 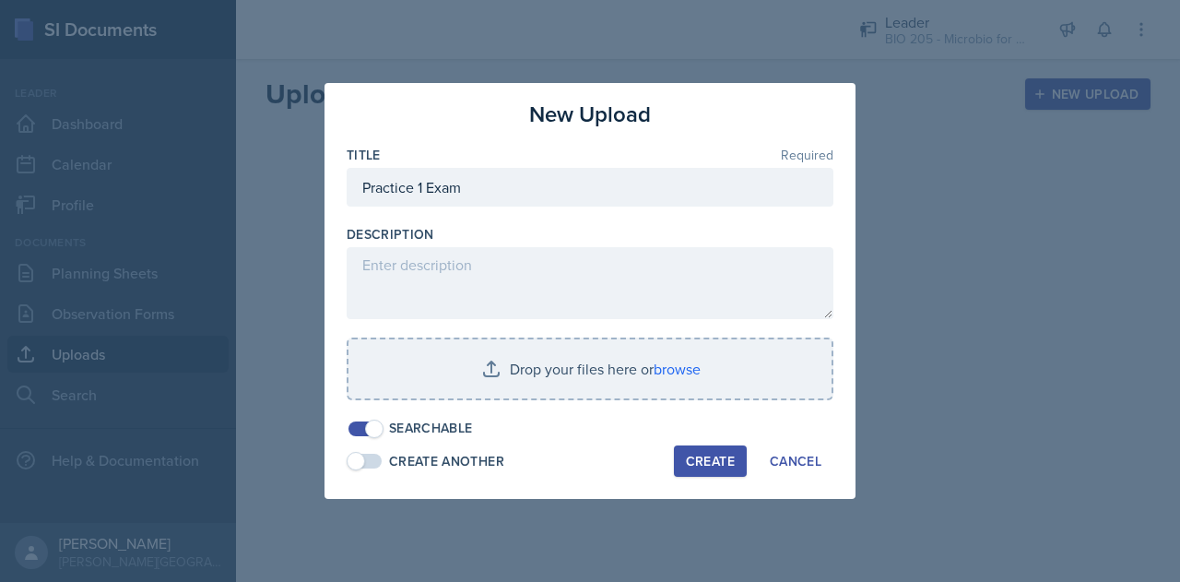 I want to click on span: Required, so click(x=807, y=155).